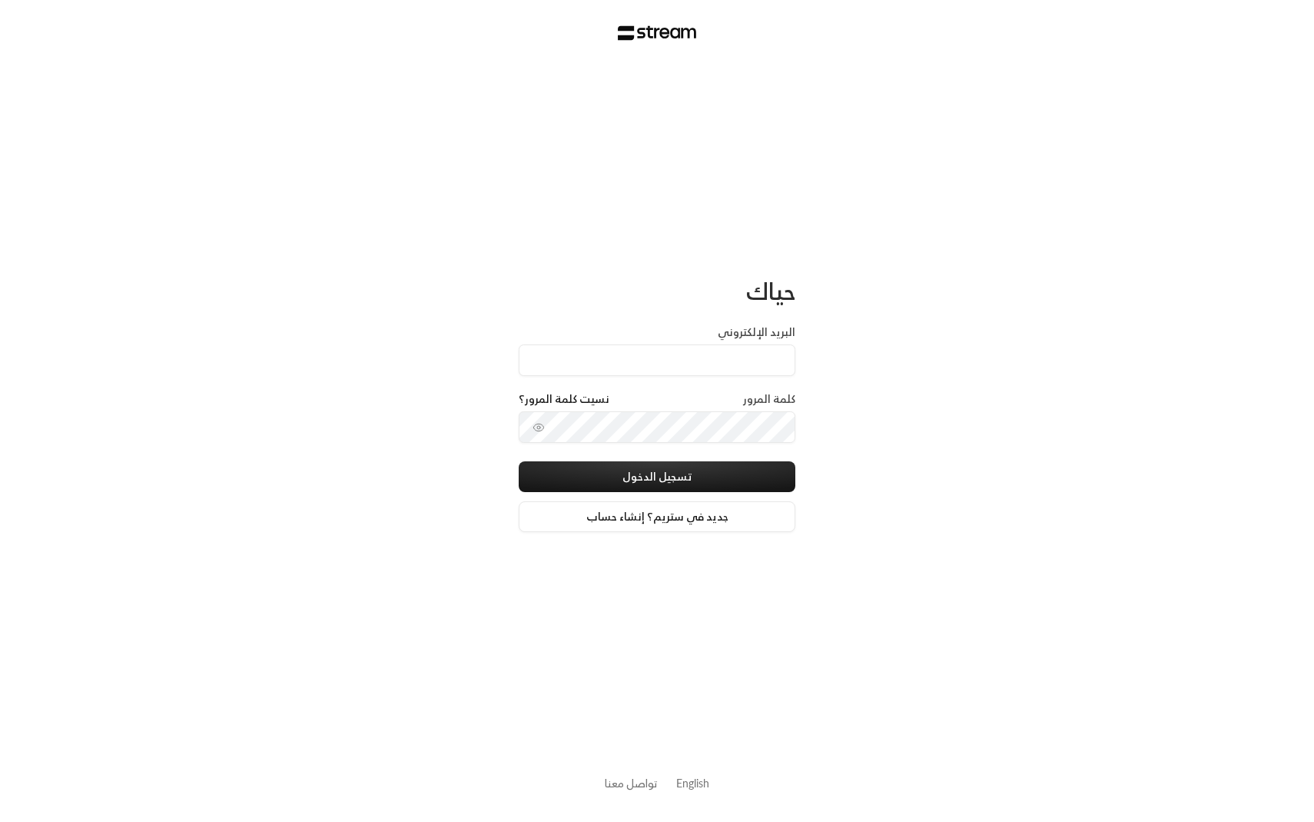  Describe the element at coordinates (771, 290) in the screenshot. I see `span: حياك` at that location.